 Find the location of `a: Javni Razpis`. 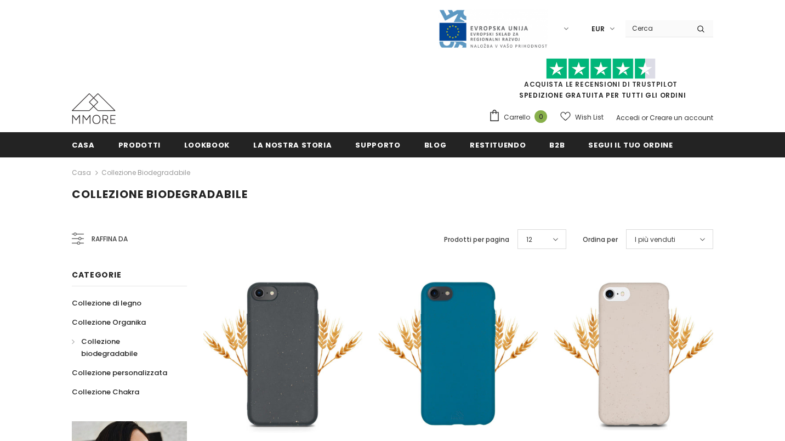

a: Javni Razpis is located at coordinates (493, 28).